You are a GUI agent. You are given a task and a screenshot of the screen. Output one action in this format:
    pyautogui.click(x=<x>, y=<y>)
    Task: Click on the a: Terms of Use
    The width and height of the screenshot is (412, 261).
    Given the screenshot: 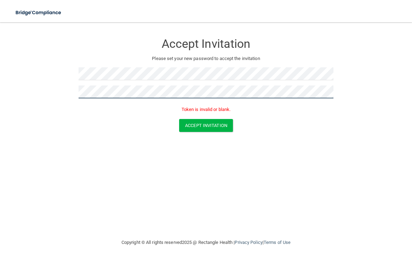 What is the action you would take?
    pyautogui.click(x=277, y=242)
    